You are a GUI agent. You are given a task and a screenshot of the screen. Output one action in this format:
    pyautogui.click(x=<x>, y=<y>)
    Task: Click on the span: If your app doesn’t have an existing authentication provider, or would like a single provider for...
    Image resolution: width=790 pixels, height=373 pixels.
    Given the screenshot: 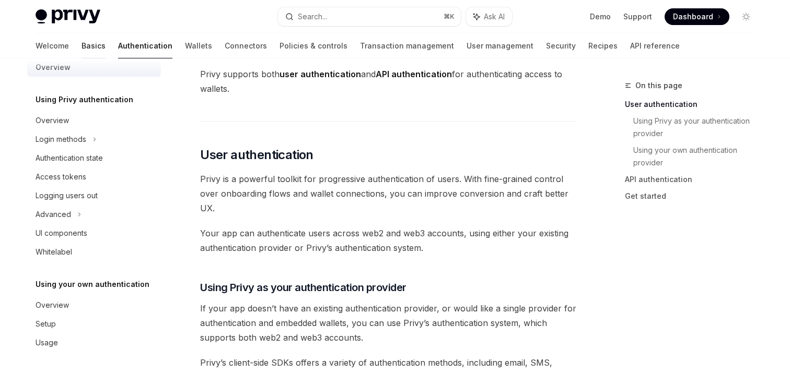 What is the action you would take?
    pyautogui.click(x=388, y=323)
    